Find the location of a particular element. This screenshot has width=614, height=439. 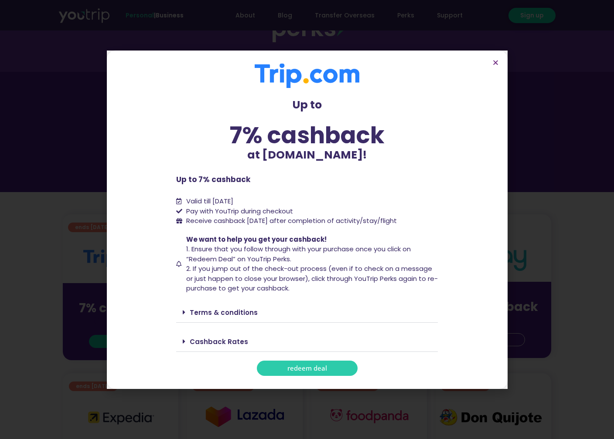

a: Cashback Rates is located at coordinates (219, 342).